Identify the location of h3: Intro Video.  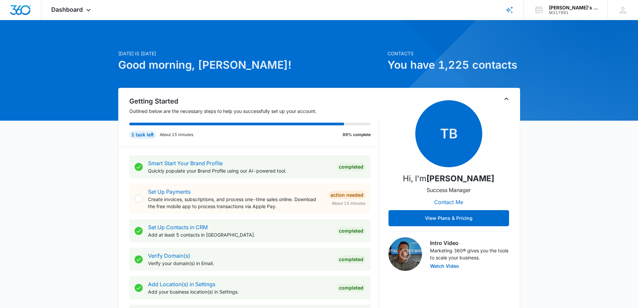
(469, 243).